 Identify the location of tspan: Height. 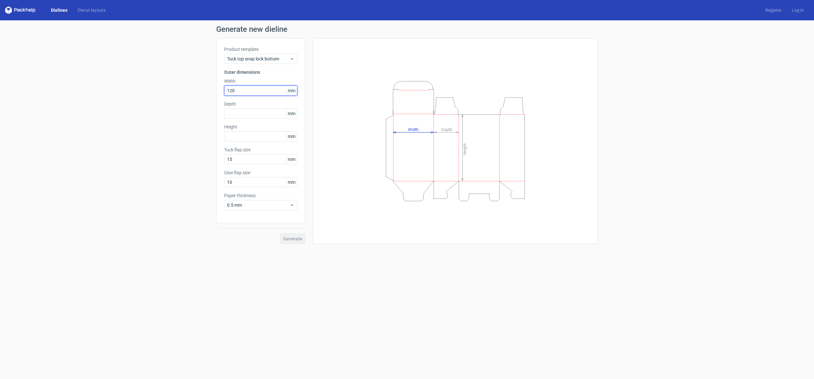
(465, 149).